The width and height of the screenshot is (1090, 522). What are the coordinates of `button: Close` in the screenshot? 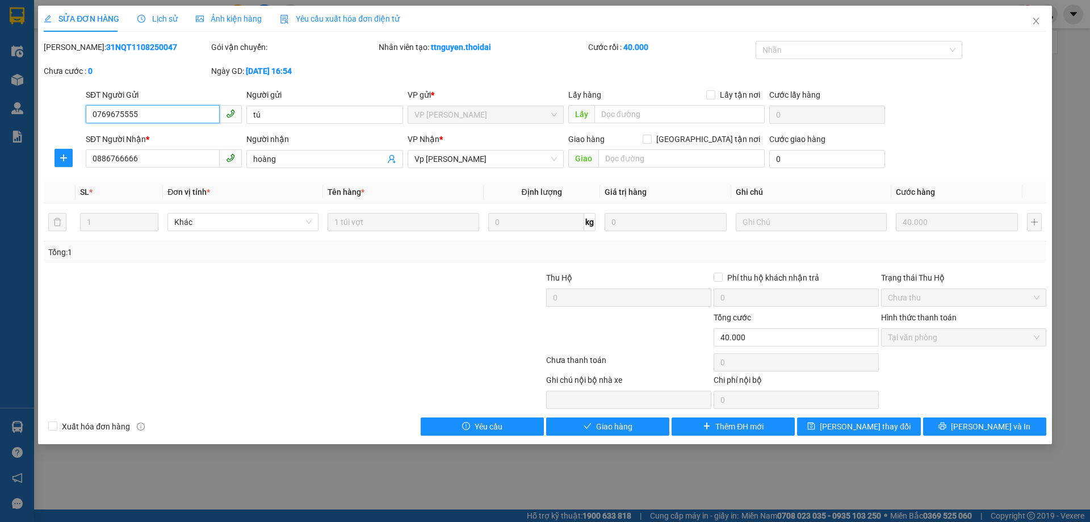 It's located at (1036, 22).